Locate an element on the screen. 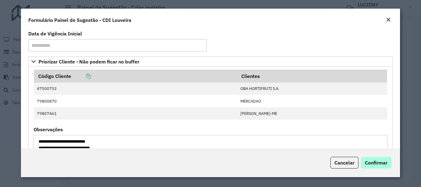  button: Confirmar is located at coordinates (376, 163).